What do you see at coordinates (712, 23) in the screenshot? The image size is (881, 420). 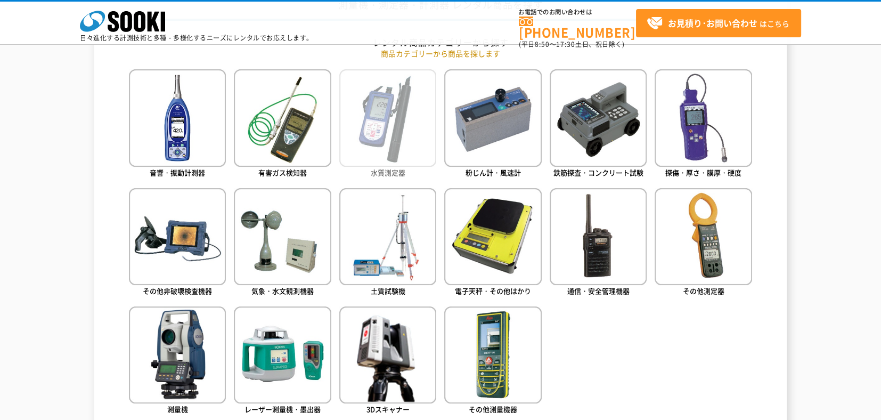 I see `strong: お見積り･お問い合わせ` at bounding box center [712, 23].